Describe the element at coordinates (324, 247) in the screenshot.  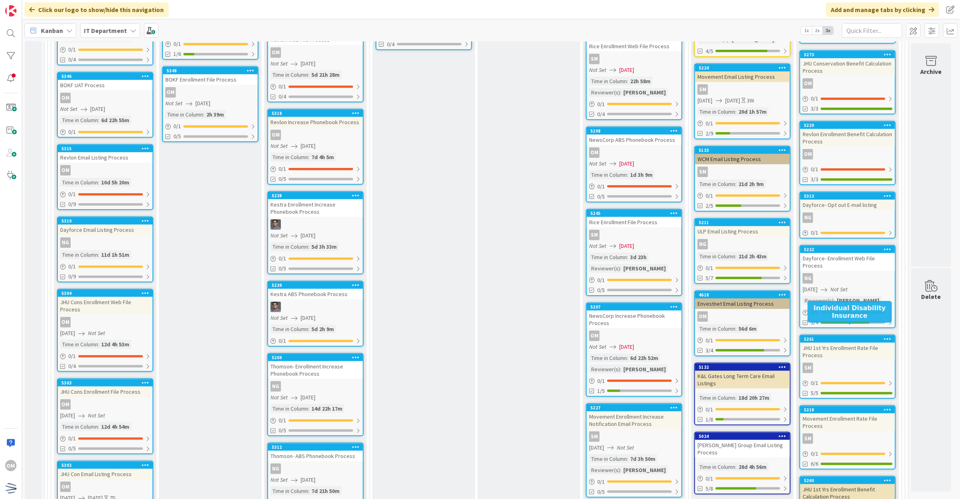
I see `div: 5d 3h 33m` at that location.